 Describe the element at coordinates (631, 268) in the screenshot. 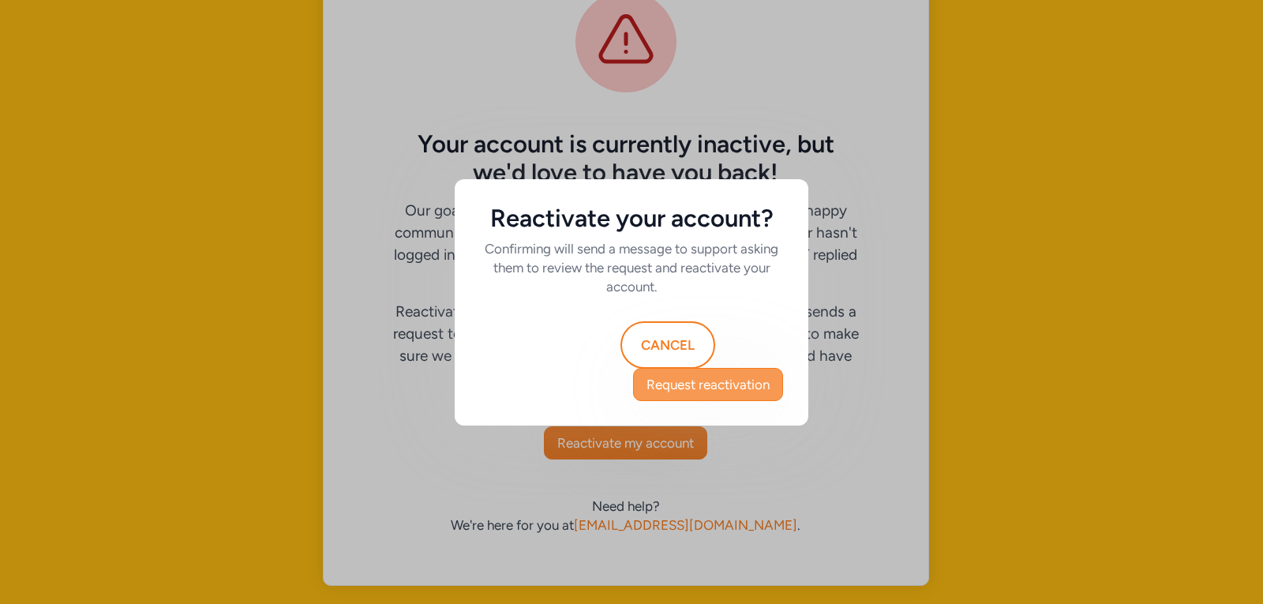

I see `h6: Confirming will send a message to support asking them to review the request and reactivate your a...` at that location.